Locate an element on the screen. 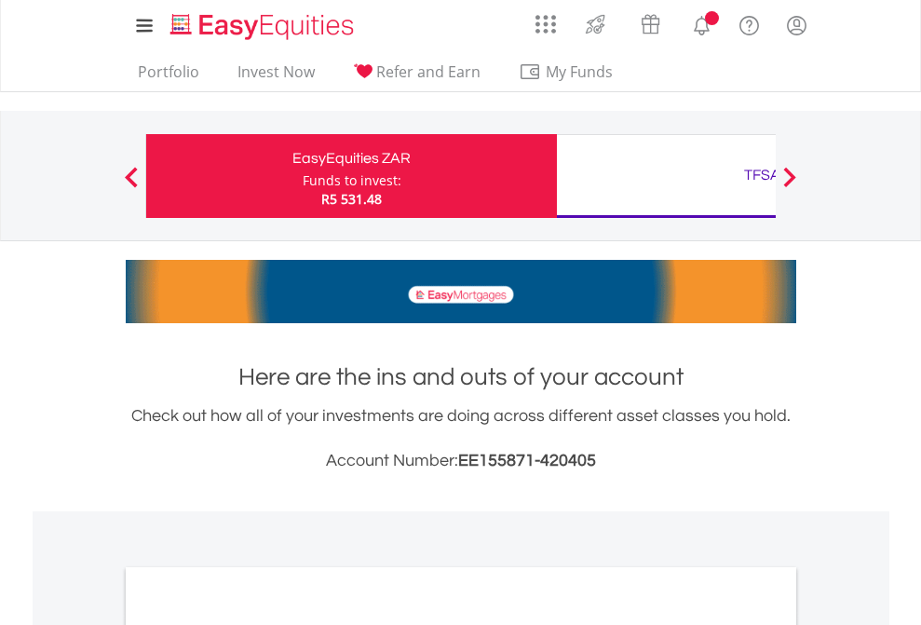 Image resolution: width=921 pixels, height=625 pixels. h3: Account Number: is located at coordinates (461, 461).